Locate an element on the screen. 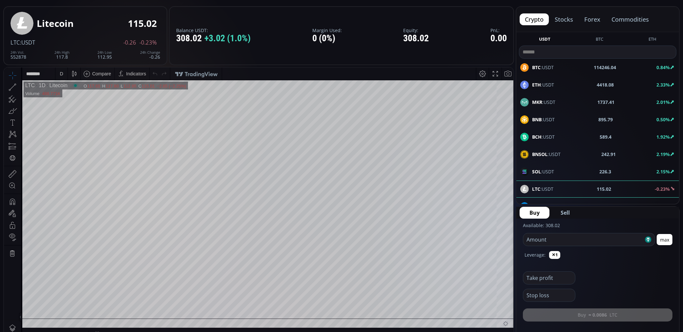 Image resolution: width=683 pixels, height=332 pixels. b: SOL is located at coordinates (536, 172).